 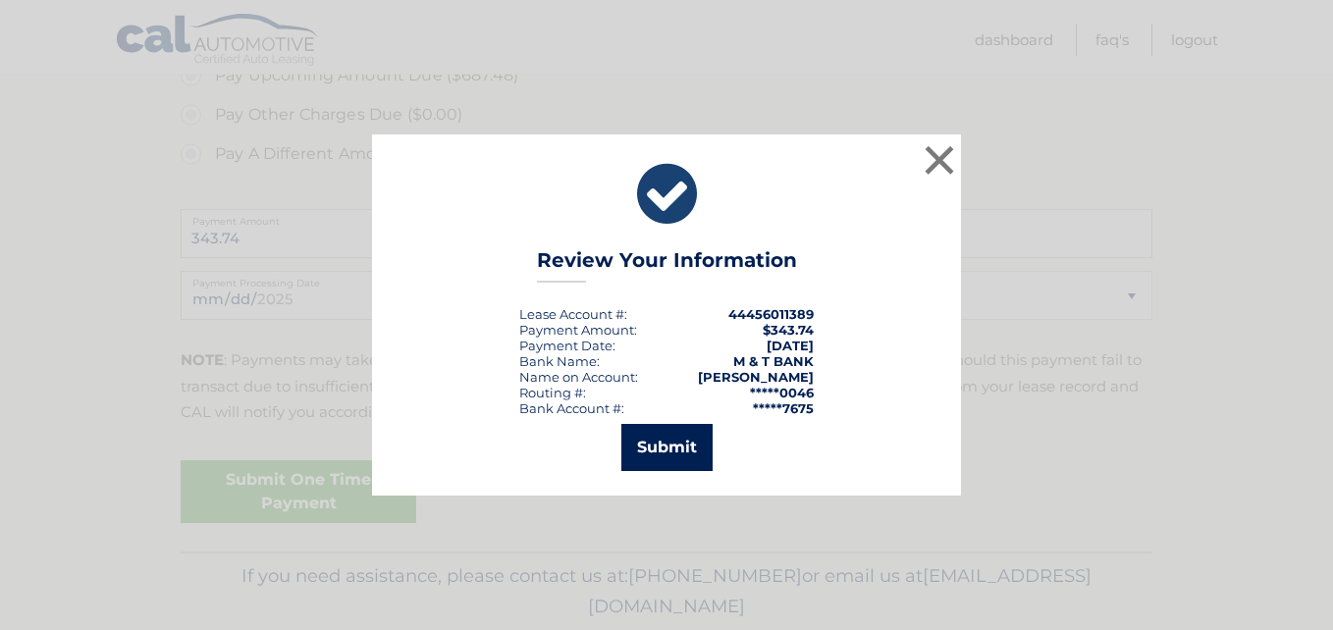 What do you see at coordinates (788, 330) in the screenshot?
I see `span: $343.74` at bounding box center [788, 330].